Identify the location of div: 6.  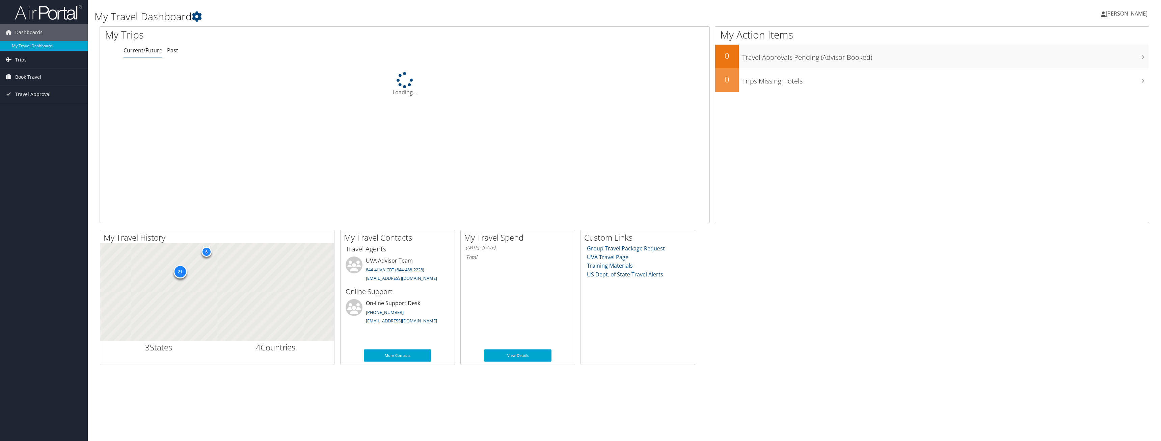
(206, 251).